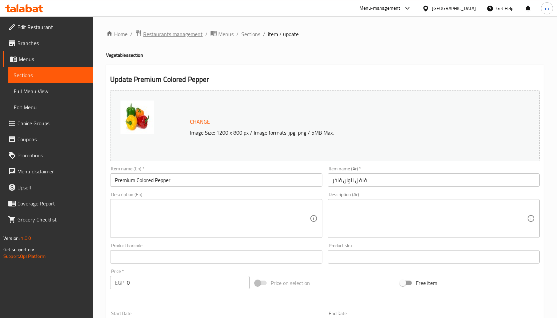 This screenshot has height=318, width=557. Describe the element at coordinates (52, 203) in the screenshot. I see `span: Coverage Report` at that location.